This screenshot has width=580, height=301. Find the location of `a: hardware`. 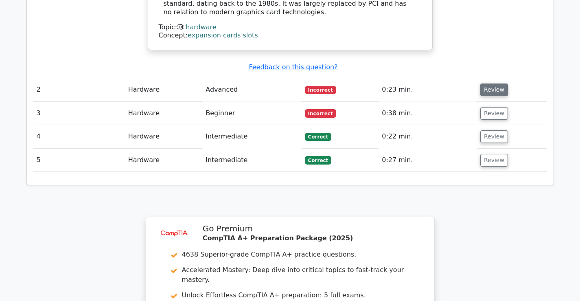

a: hardware is located at coordinates (201, 27).